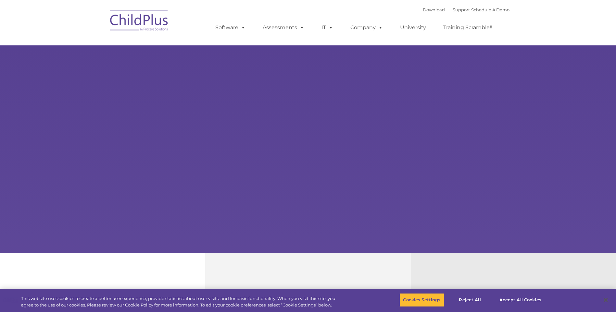 The height and width of the screenshot is (312, 616). Describe the element at coordinates (468, 28) in the screenshot. I see `a: Training Scramble!!` at that location.